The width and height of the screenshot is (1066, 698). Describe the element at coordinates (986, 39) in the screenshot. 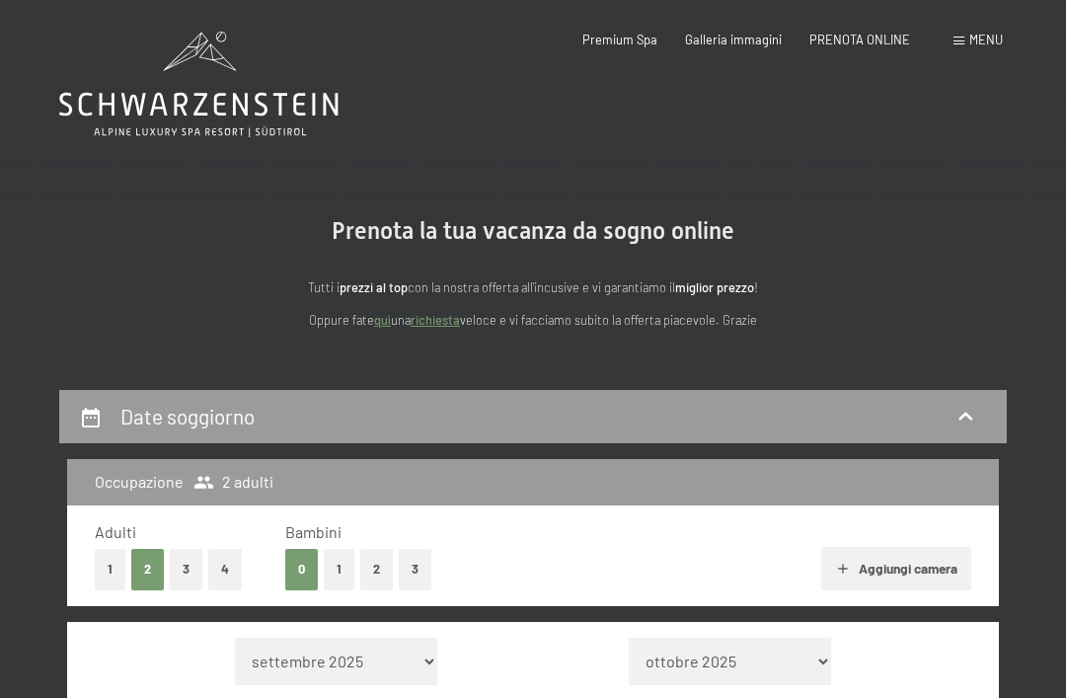

I see `span: Menu` at that location.